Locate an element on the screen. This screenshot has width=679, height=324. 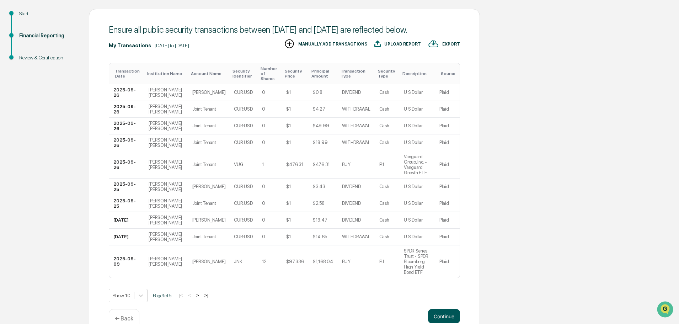
div: BUY is located at coordinates (346, 164).